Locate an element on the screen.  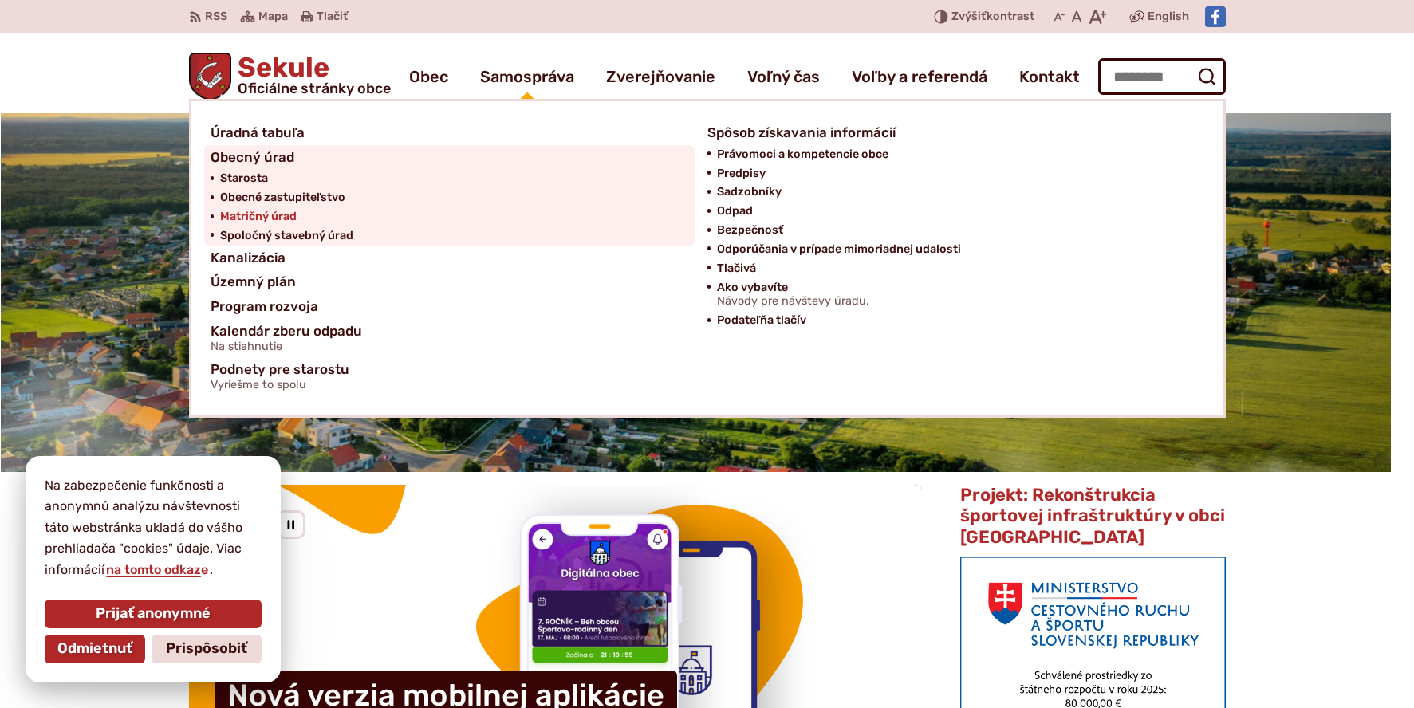
a: Logo Sekule, prejsť na domovskú stránku. is located at coordinates (290, 77).